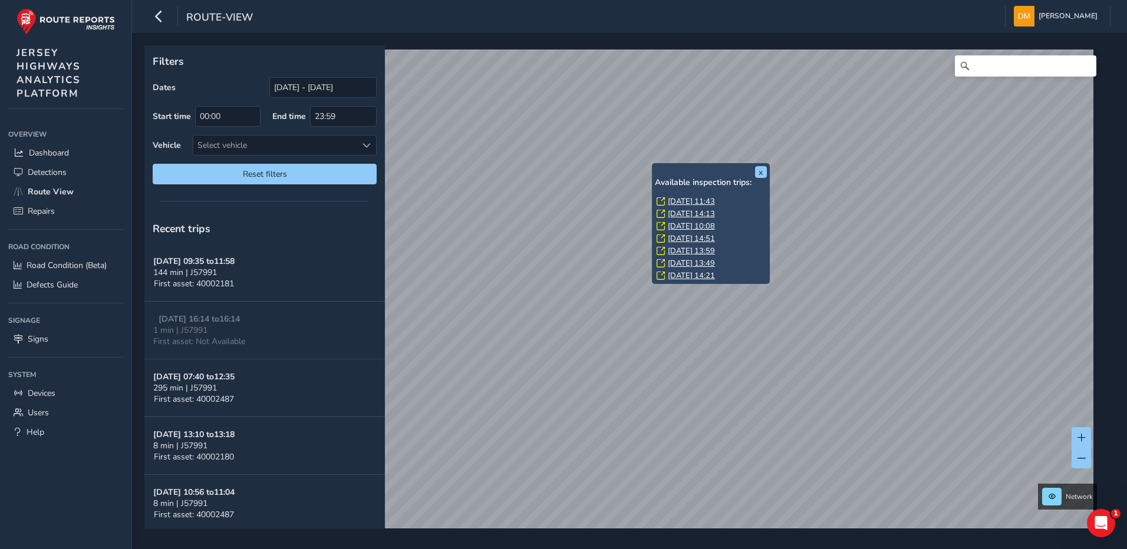  What do you see at coordinates (1080, 497) in the screenshot?
I see `span: Network` at bounding box center [1080, 497].